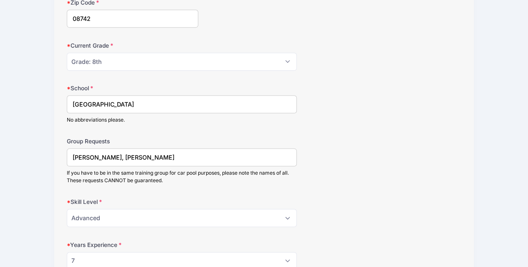  Describe the element at coordinates (132, 18) in the screenshot. I see `input: xxxxx` at that location.